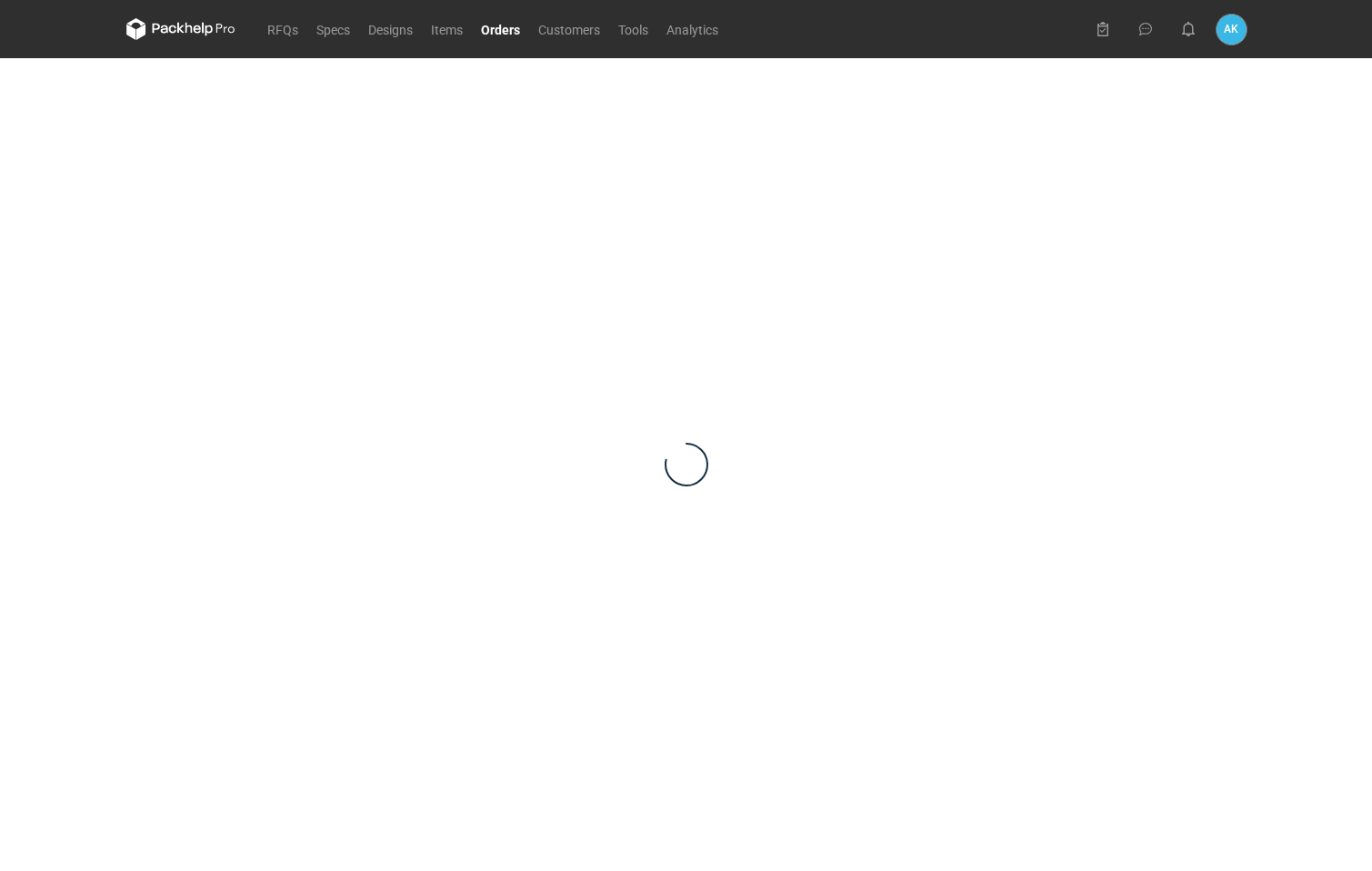  I want to click on div: Anna Kontowska, so click(1231, 29).